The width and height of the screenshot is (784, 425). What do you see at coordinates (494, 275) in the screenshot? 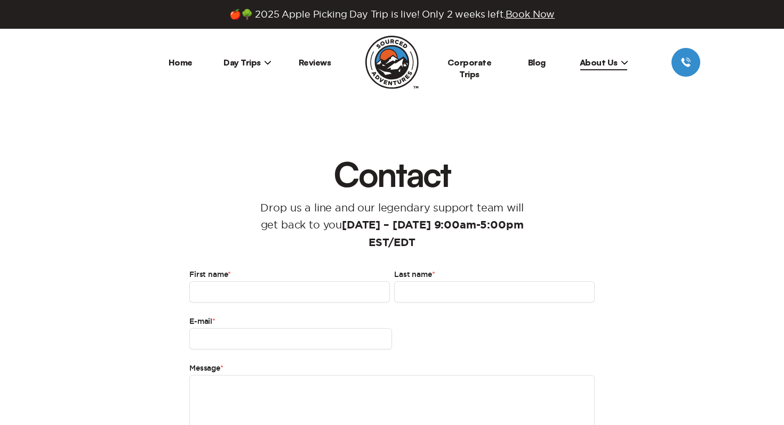
I see `label: Last name` at bounding box center [494, 275].